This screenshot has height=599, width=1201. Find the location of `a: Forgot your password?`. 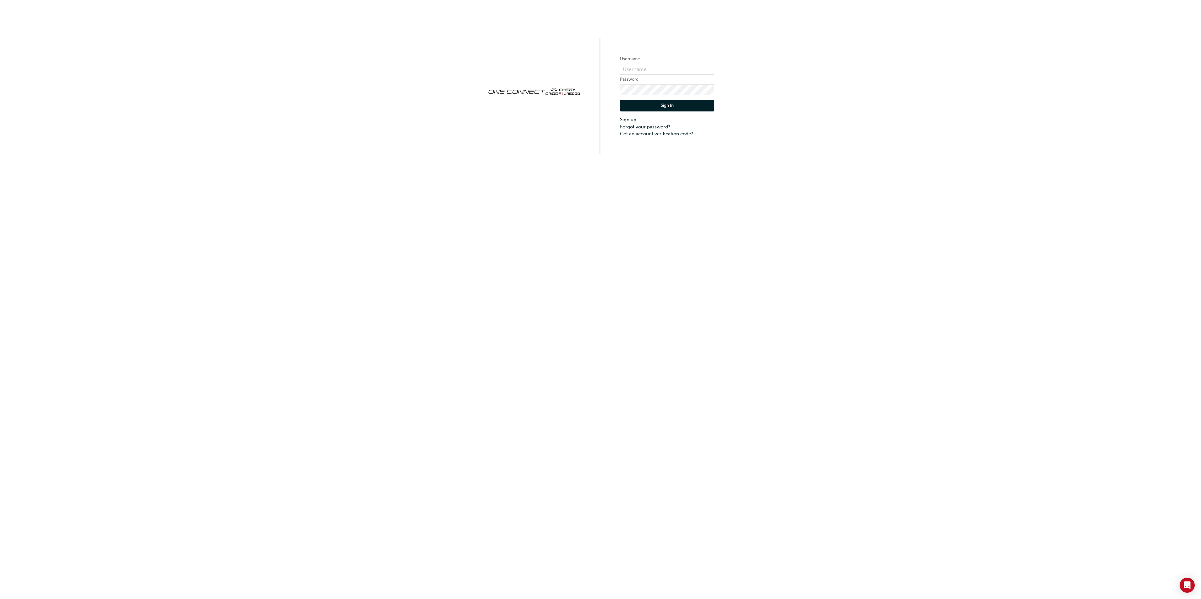

a: Forgot your password? is located at coordinates (667, 127).